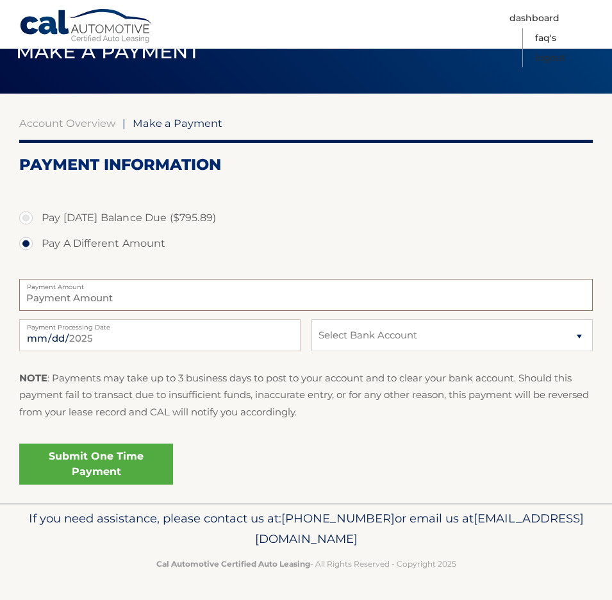 The width and height of the screenshot is (612, 600). Describe the element at coordinates (67, 123) in the screenshot. I see `a: Account Overview` at that location.